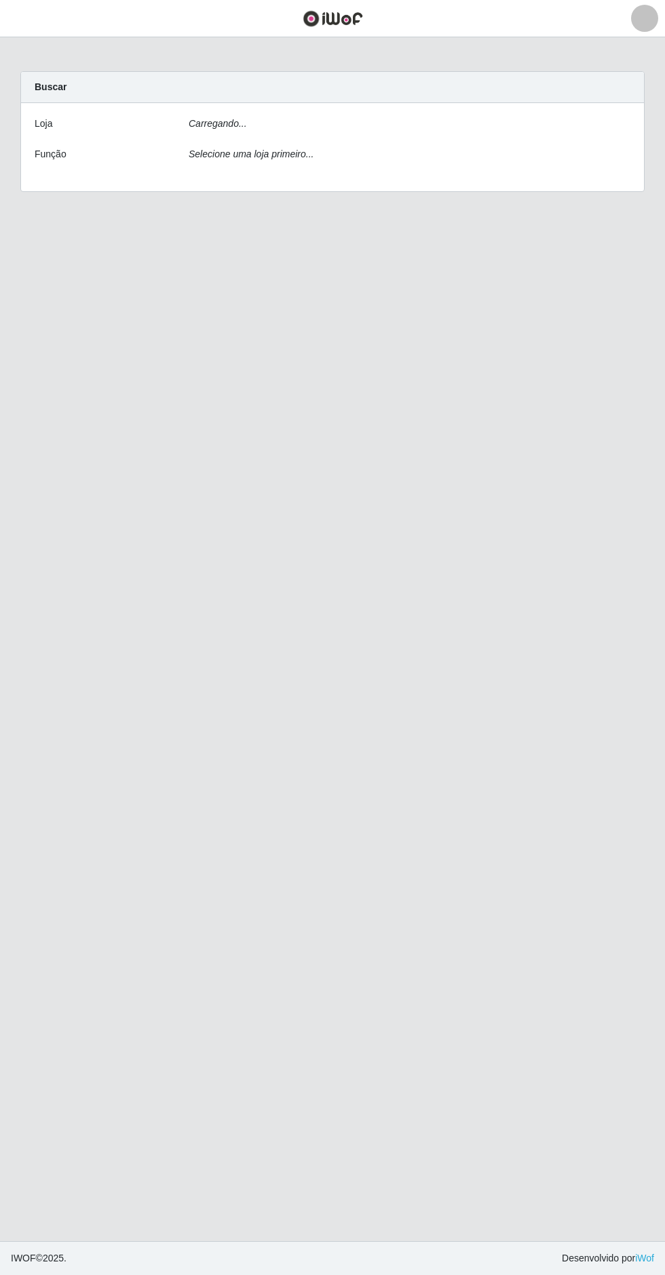  Describe the element at coordinates (50, 87) in the screenshot. I see `strong: Buscar` at that location.